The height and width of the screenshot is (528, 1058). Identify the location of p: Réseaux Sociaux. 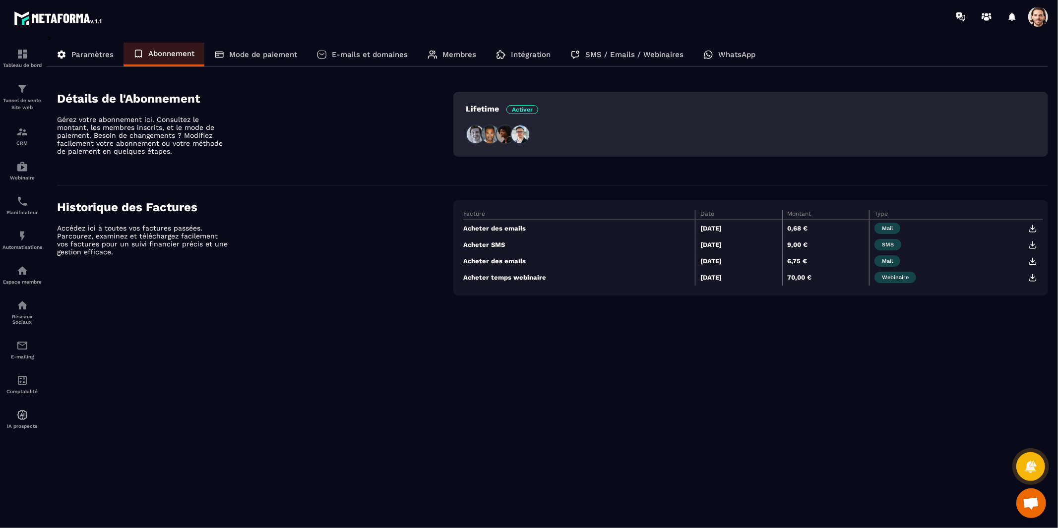
(22, 319).